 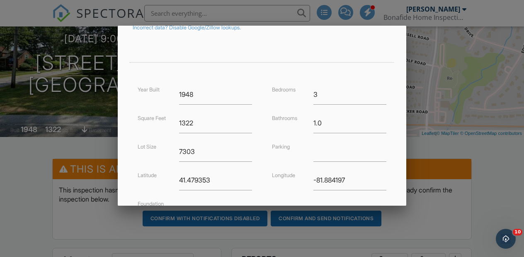 I want to click on label: Parking, so click(x=281, y=147).